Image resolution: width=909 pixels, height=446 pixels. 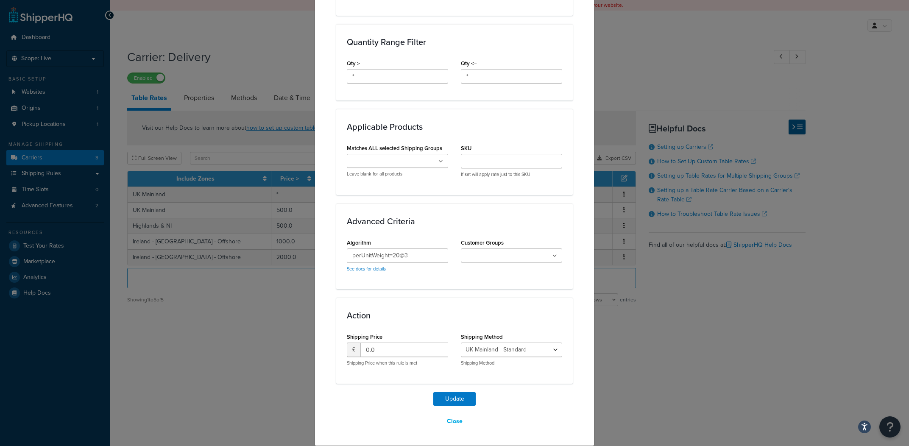 I want to click on h3: Advanced Criteria, so click(x=454, y=221).